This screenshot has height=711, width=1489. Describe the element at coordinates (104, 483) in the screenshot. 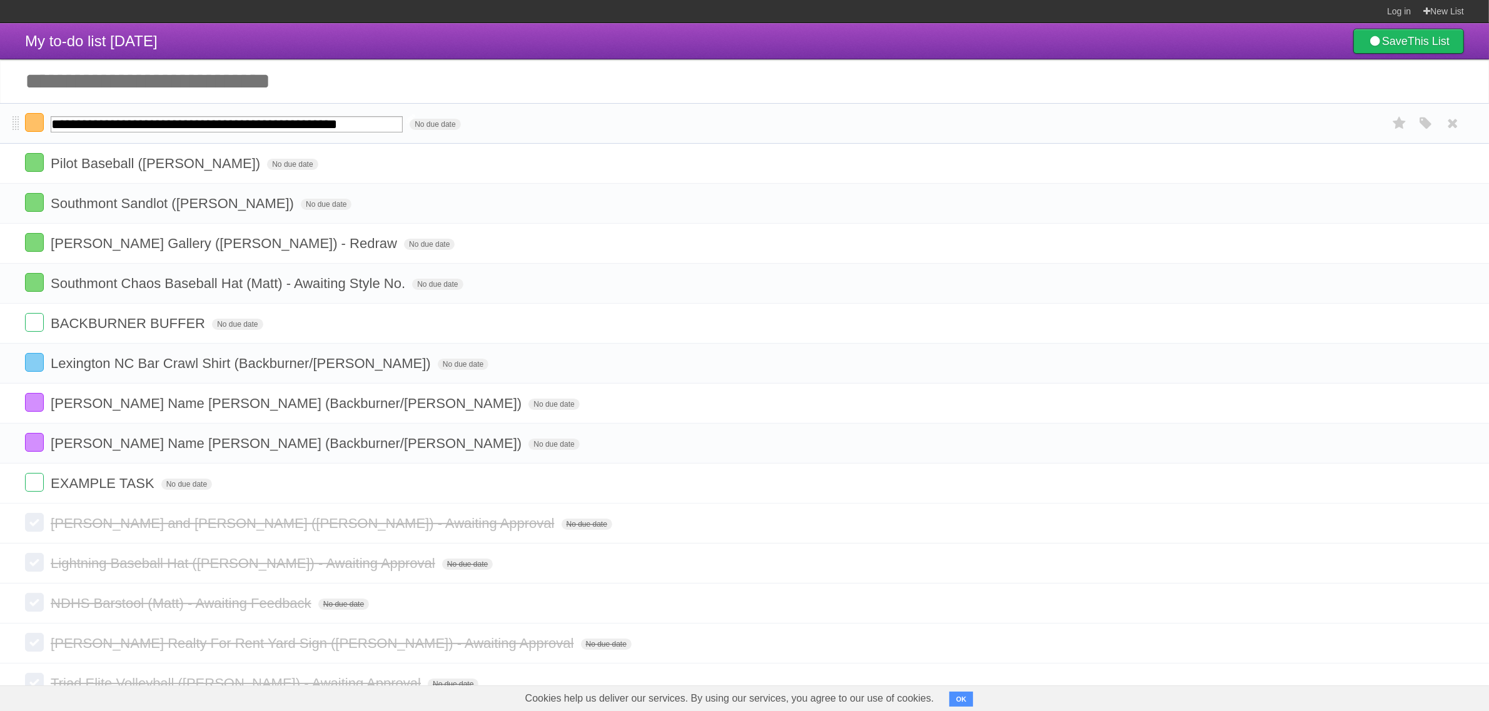

I see `span: EXAMPLE TASK` at that location.